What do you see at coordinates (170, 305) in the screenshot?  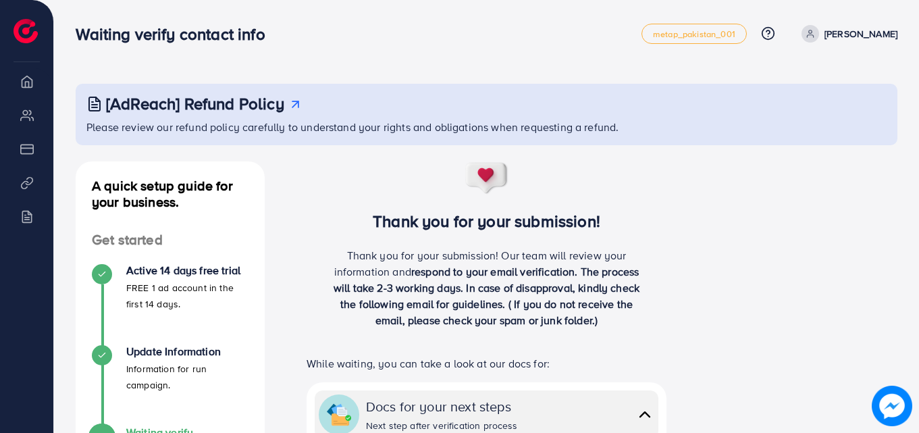 I see `li: Active 14 days free trial` at bounding box center [170, 305].